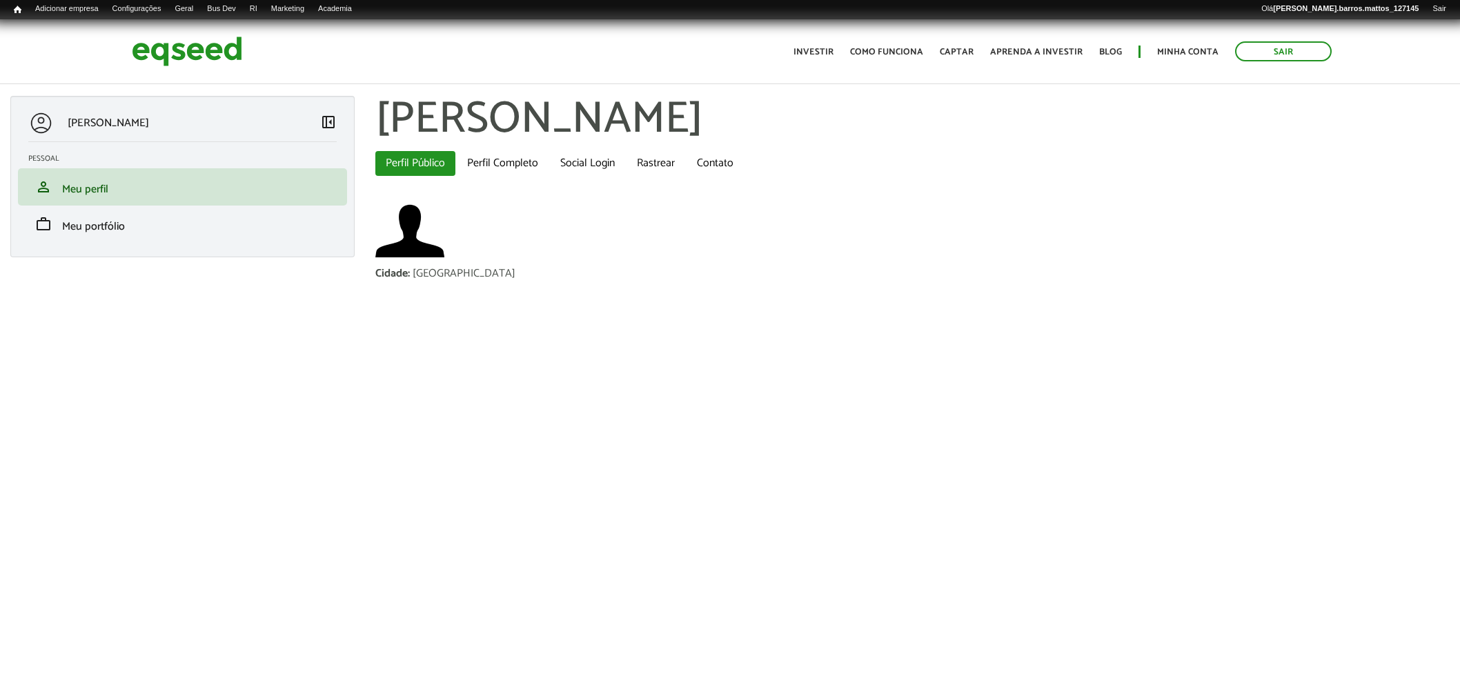 This screenshot has width=1460, height=698. Describe the element at coordinates (221, 9) in the screenshot. I see `a: Bus Dev` at that location.